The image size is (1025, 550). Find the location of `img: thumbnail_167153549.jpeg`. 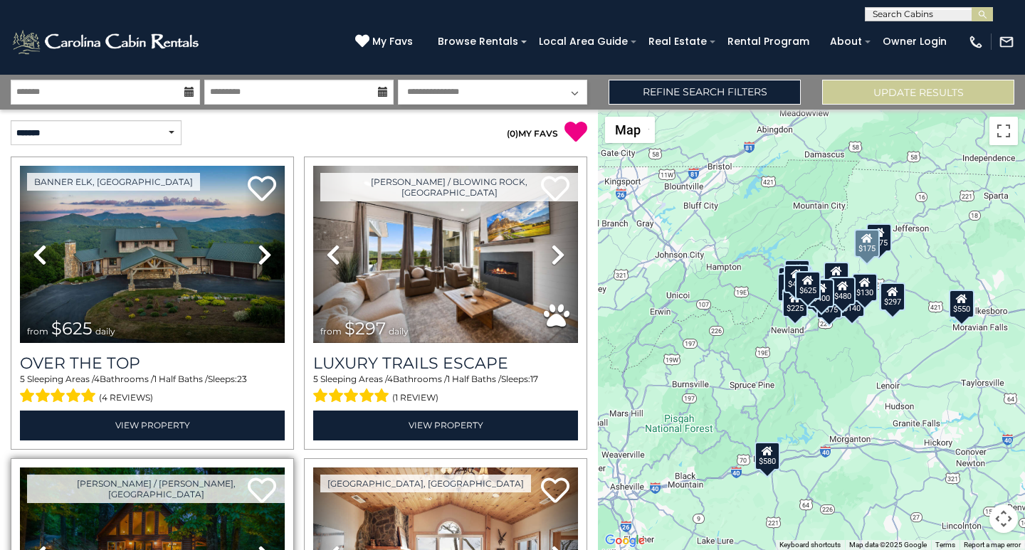

img: thumbnail_167153549.jpeg is located at coordinates (152, 254).